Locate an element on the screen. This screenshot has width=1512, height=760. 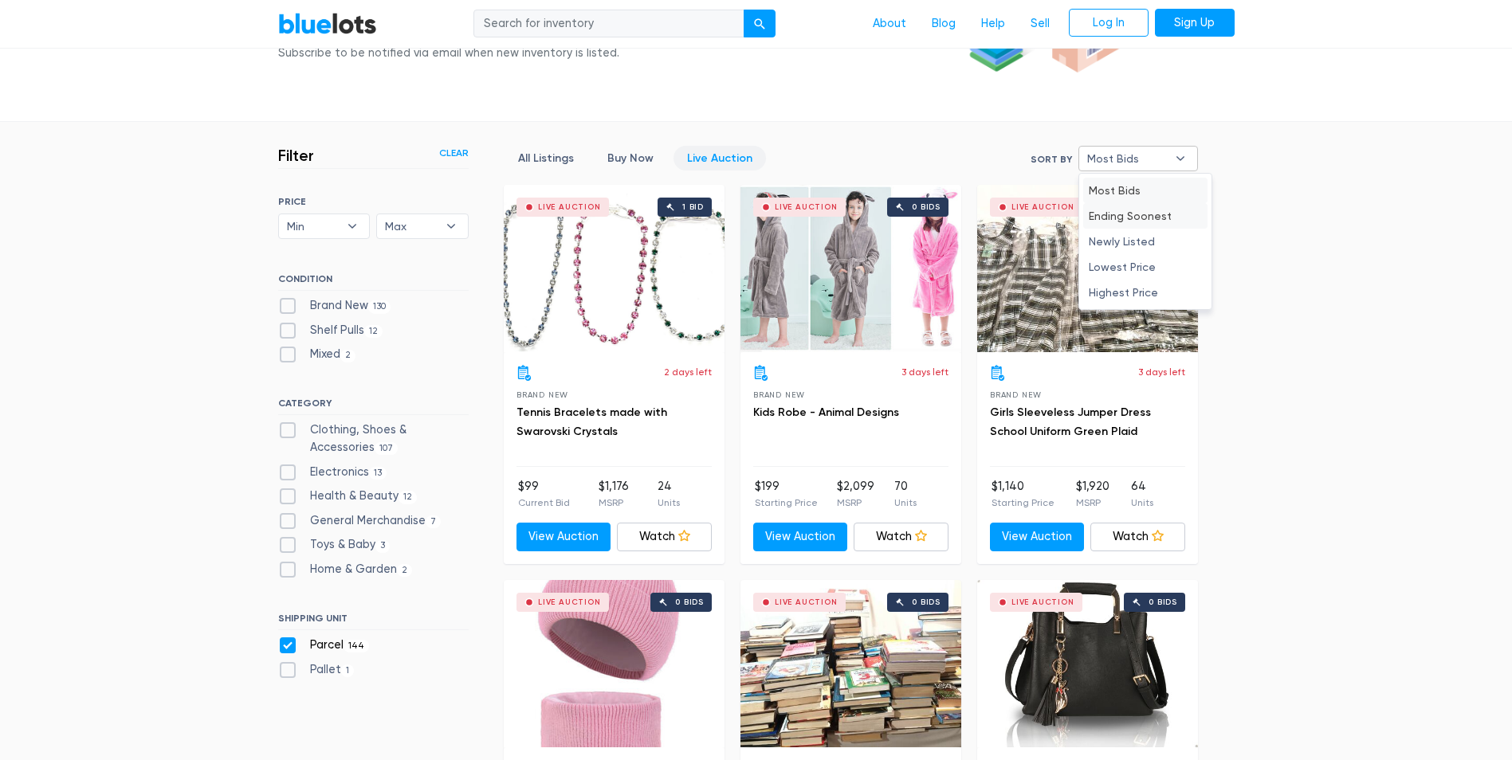
a: Help is located at coordinates (993, 24).